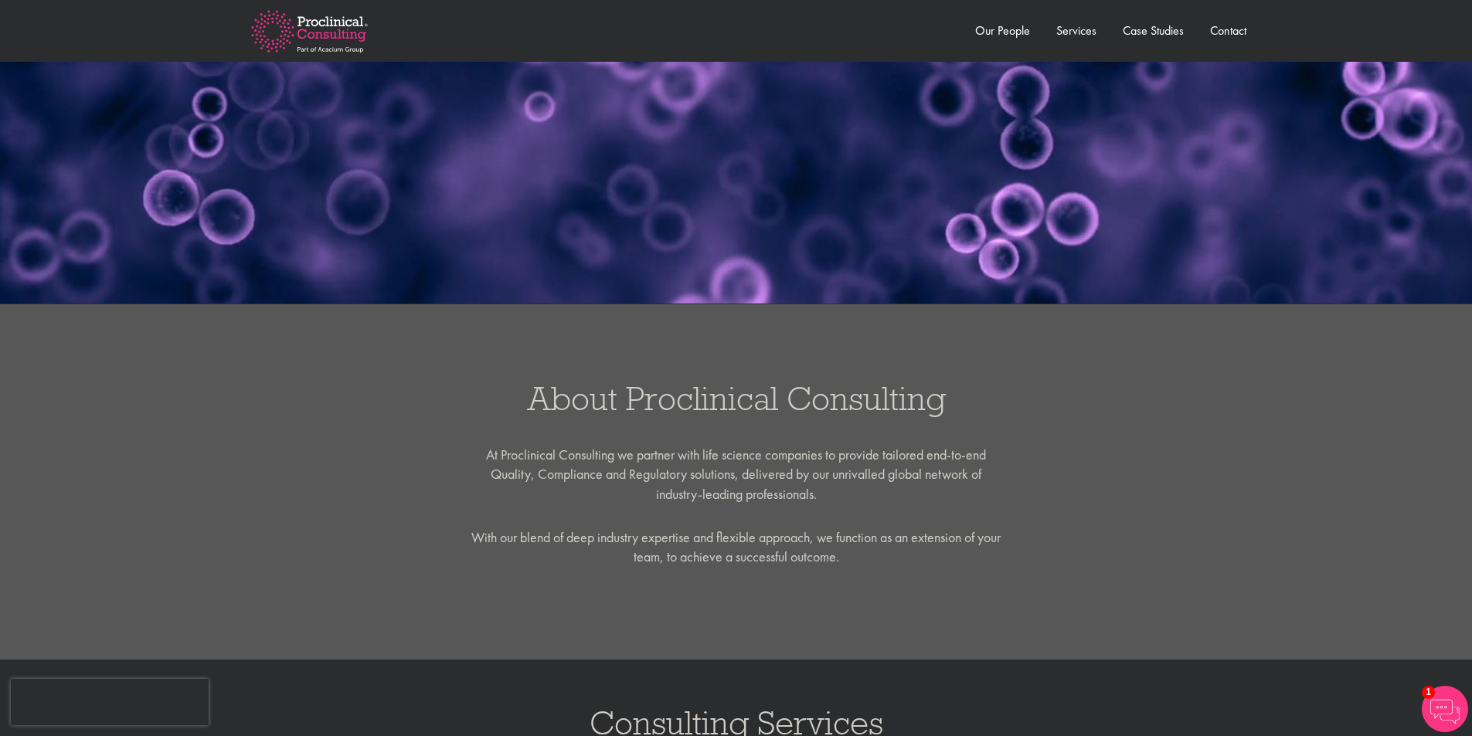  Describe the element at coordinates (736, 474) in the screenshot. I see `p: At Proclinical Consulting we partner with life science companies to provide tailored end-to-end Q...` at that location.